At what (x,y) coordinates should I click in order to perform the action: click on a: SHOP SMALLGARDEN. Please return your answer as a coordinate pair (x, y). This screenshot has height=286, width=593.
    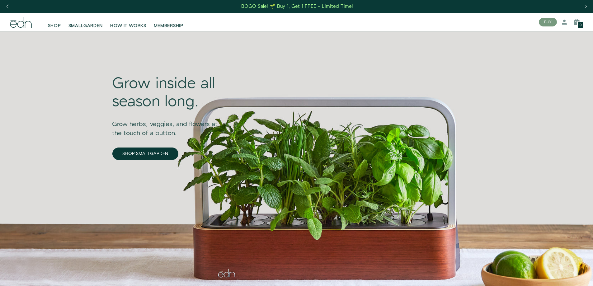
    Looking at the image, I should click on (145, 154).